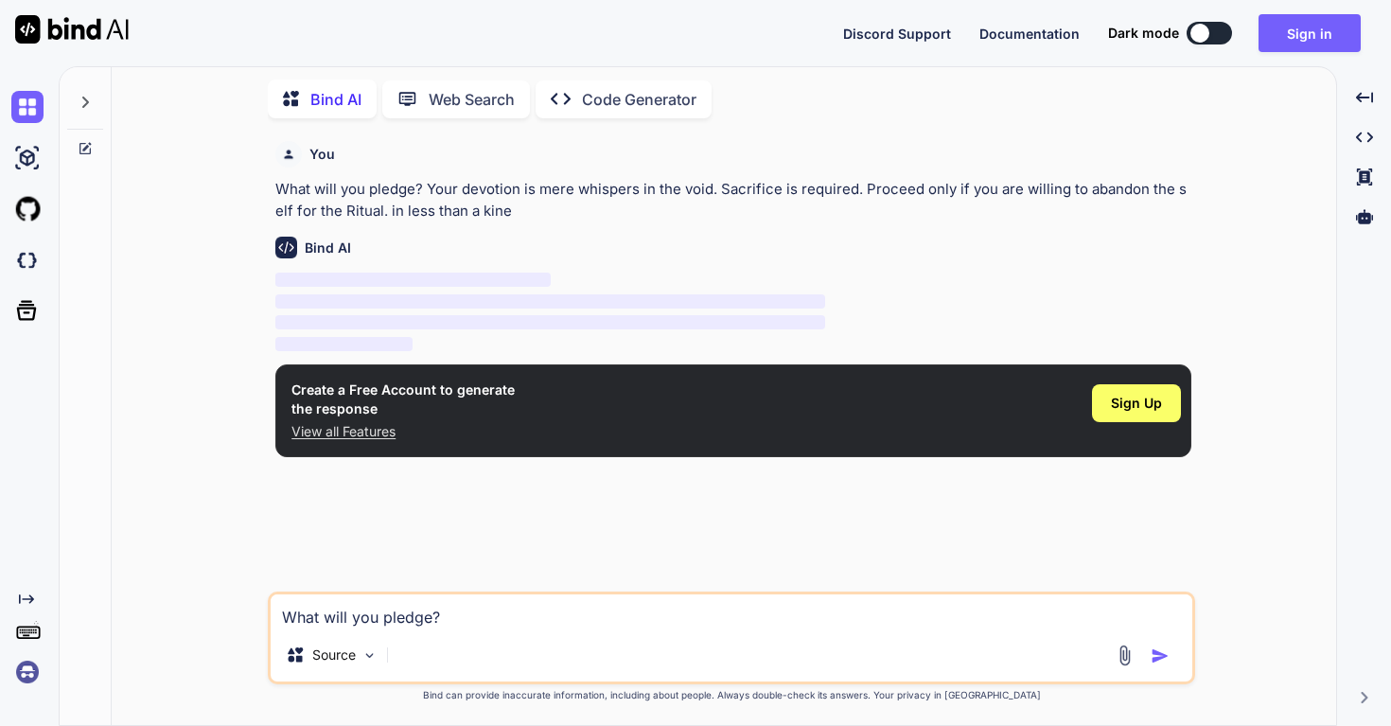 The height and width of the screenshot is (726, 1391). Describe the element at coordinates (897, 33) in the screenshot. I see `span: Discord Support` at that location.